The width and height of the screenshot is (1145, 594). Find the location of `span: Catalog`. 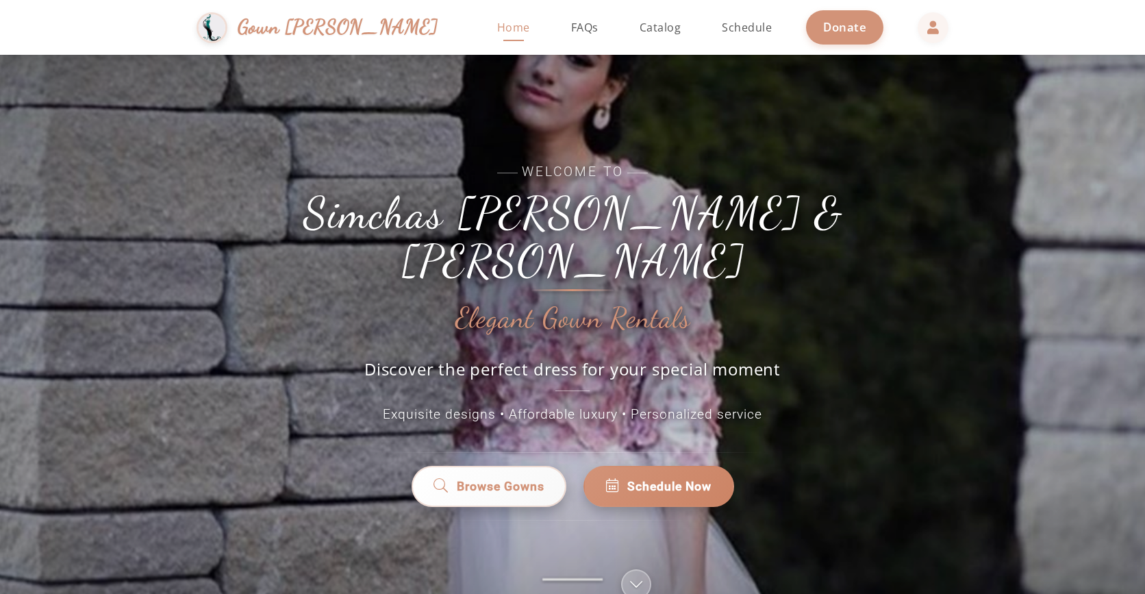

span: Catalog is located at coordinates (660, 27).